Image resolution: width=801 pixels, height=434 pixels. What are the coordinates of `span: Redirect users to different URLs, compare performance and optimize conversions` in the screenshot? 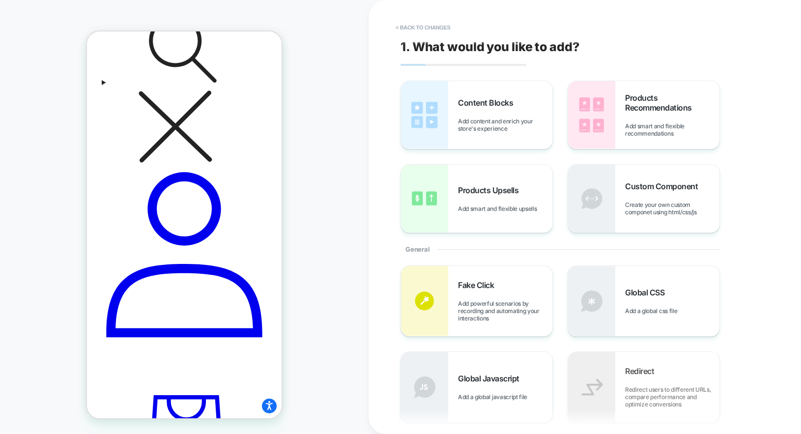 It's located at (672, 397).